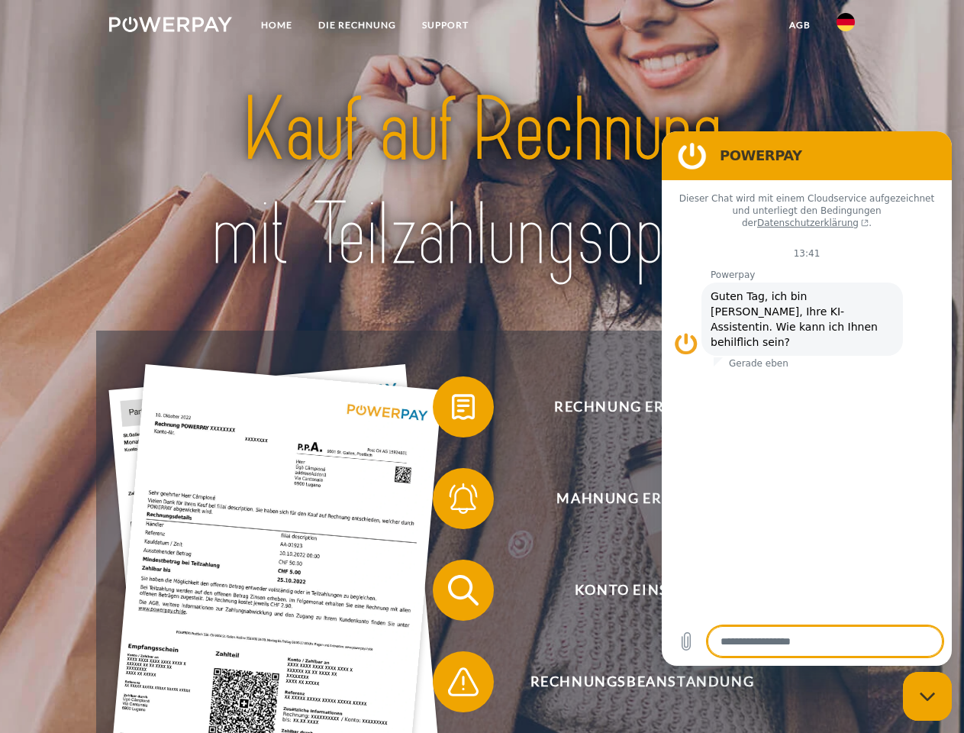 The width and height of the screenshot is (964, 733). I want to click on a: Home, so click(276, 25).